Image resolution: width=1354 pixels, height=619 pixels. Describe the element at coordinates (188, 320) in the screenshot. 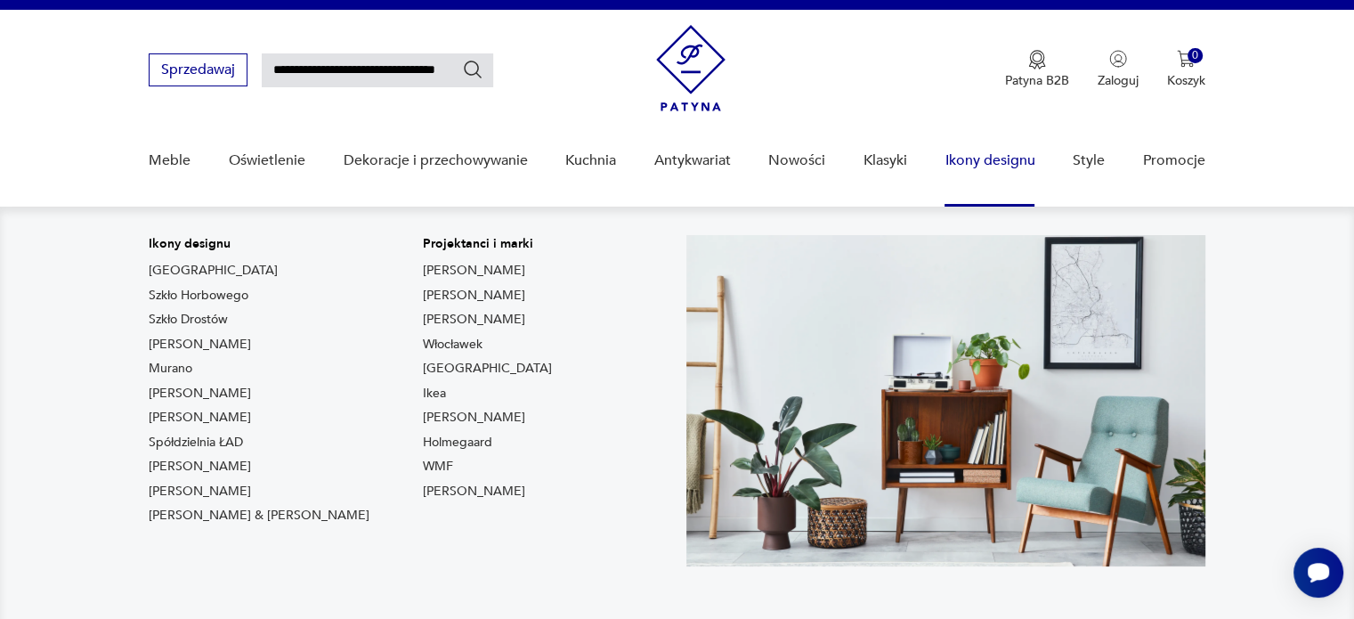

I see `a: Szkło Drostów` at that location.